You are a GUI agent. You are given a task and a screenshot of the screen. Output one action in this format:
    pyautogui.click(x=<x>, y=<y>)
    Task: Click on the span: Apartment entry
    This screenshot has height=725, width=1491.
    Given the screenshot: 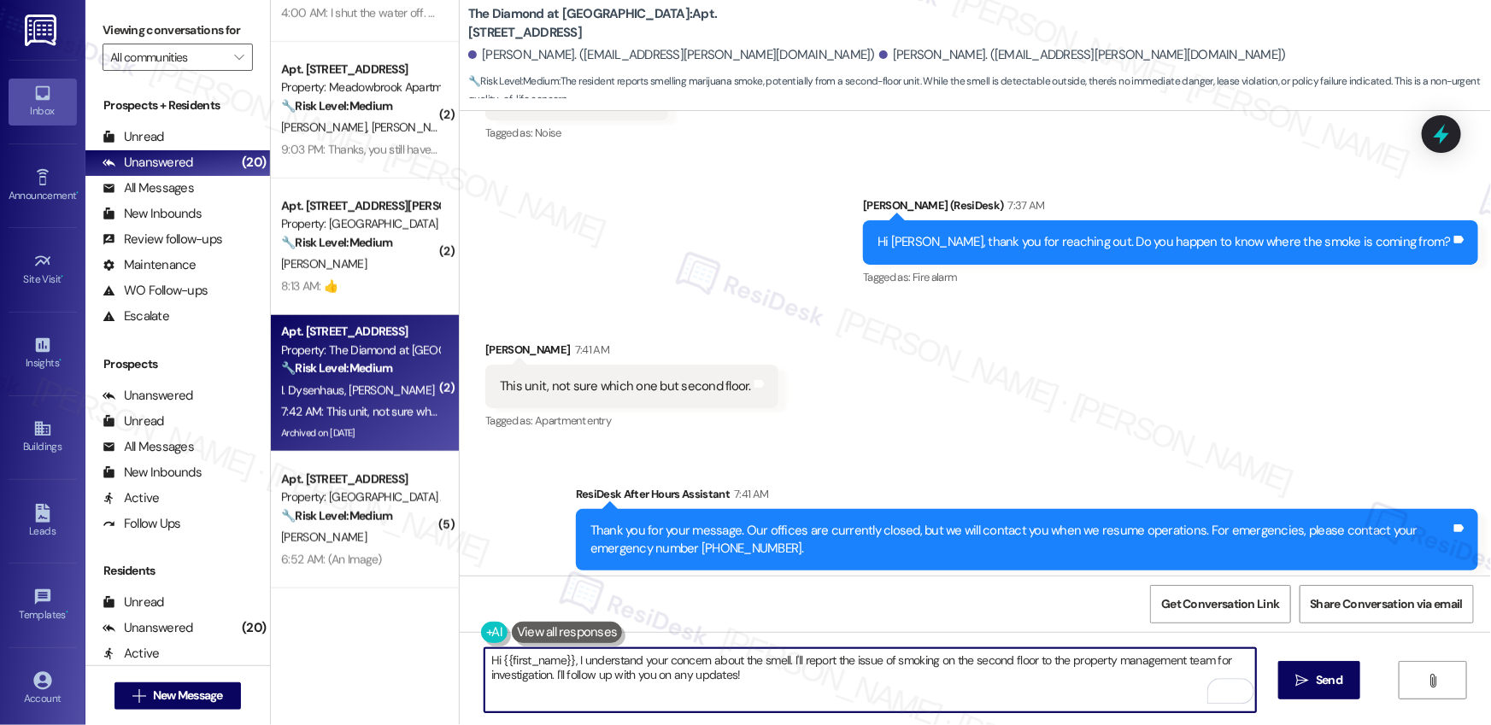 What is the action you would take?
    pyautogui.click(x=572, y=420)
    